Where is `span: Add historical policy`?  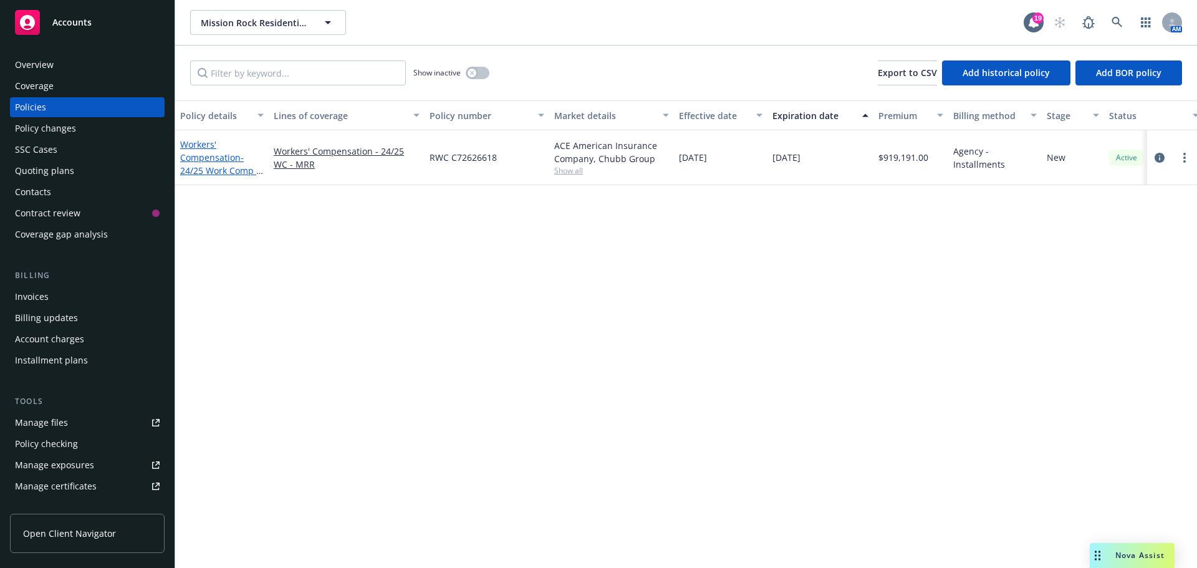 span: Add historical policy is located at coordinates (1006, 72).